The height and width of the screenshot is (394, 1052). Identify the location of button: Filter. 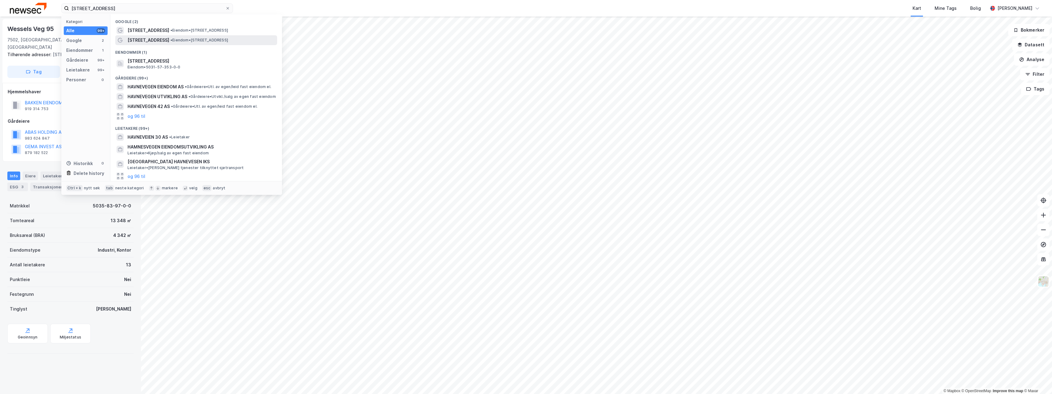
(1035, 74).